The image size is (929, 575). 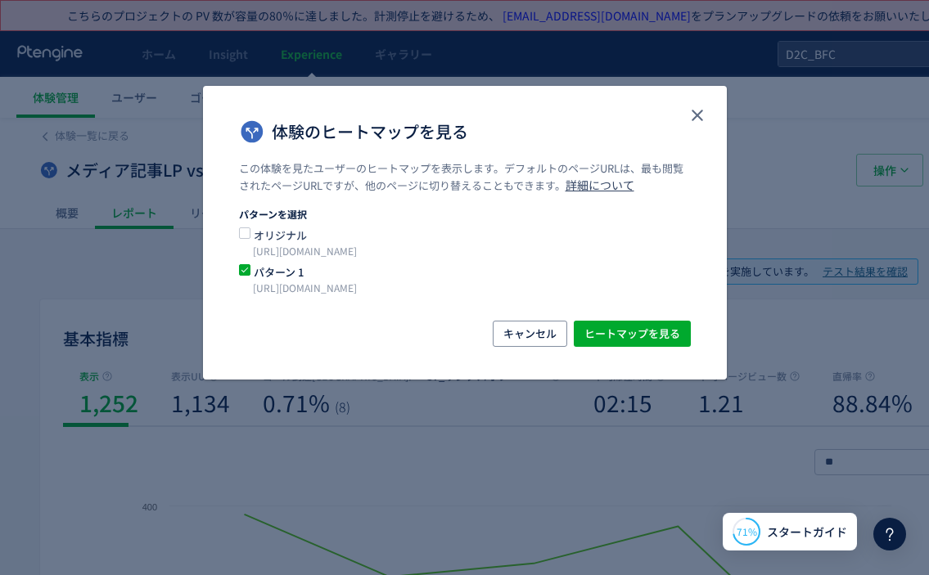 What do you see at coordinates (465, 214) in the screenshot?
I see `div: パターンを選択` at bounding box center [465, 214].